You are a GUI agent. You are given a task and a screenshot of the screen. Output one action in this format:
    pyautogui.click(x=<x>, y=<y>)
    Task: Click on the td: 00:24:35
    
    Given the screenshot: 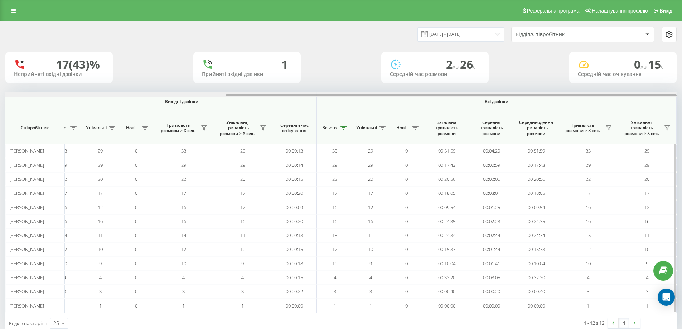 What is the action you would take?
    pyautogui.click(x=447, y=221)
    